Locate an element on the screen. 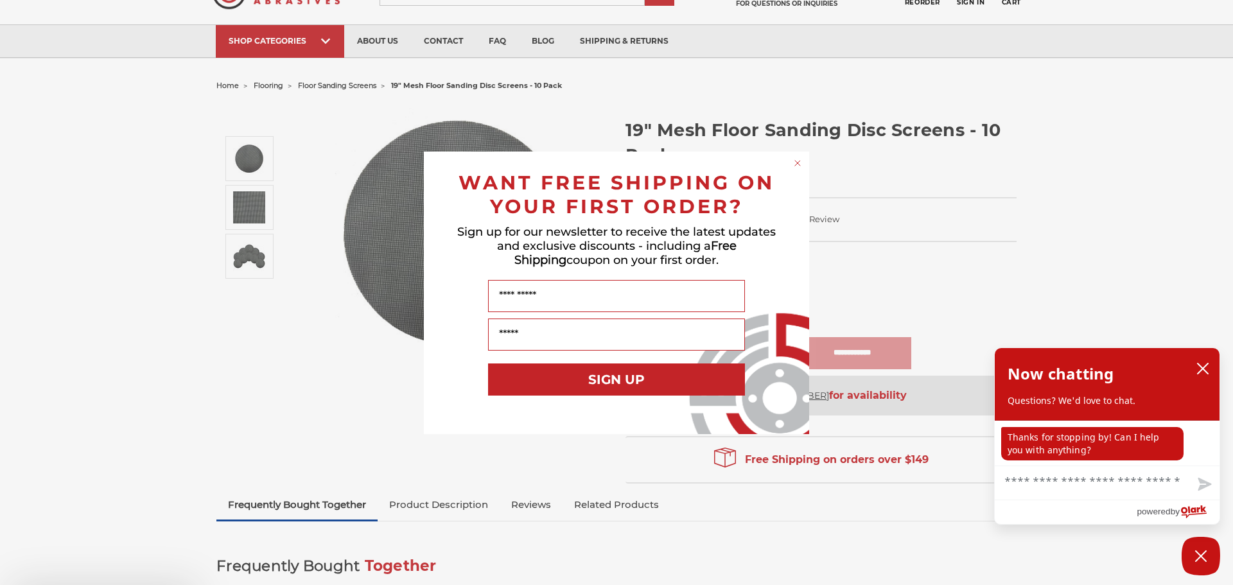 This screenshot has height=585, width=1233. div: olark chatbox is located at coordinates (1107, 436).